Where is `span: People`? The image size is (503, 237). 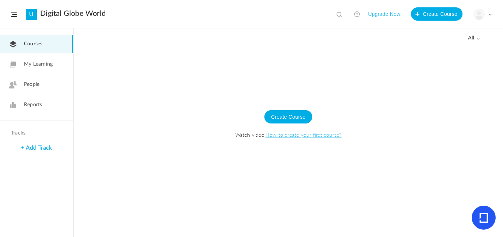
span: People is located at coordinates (32, 84).